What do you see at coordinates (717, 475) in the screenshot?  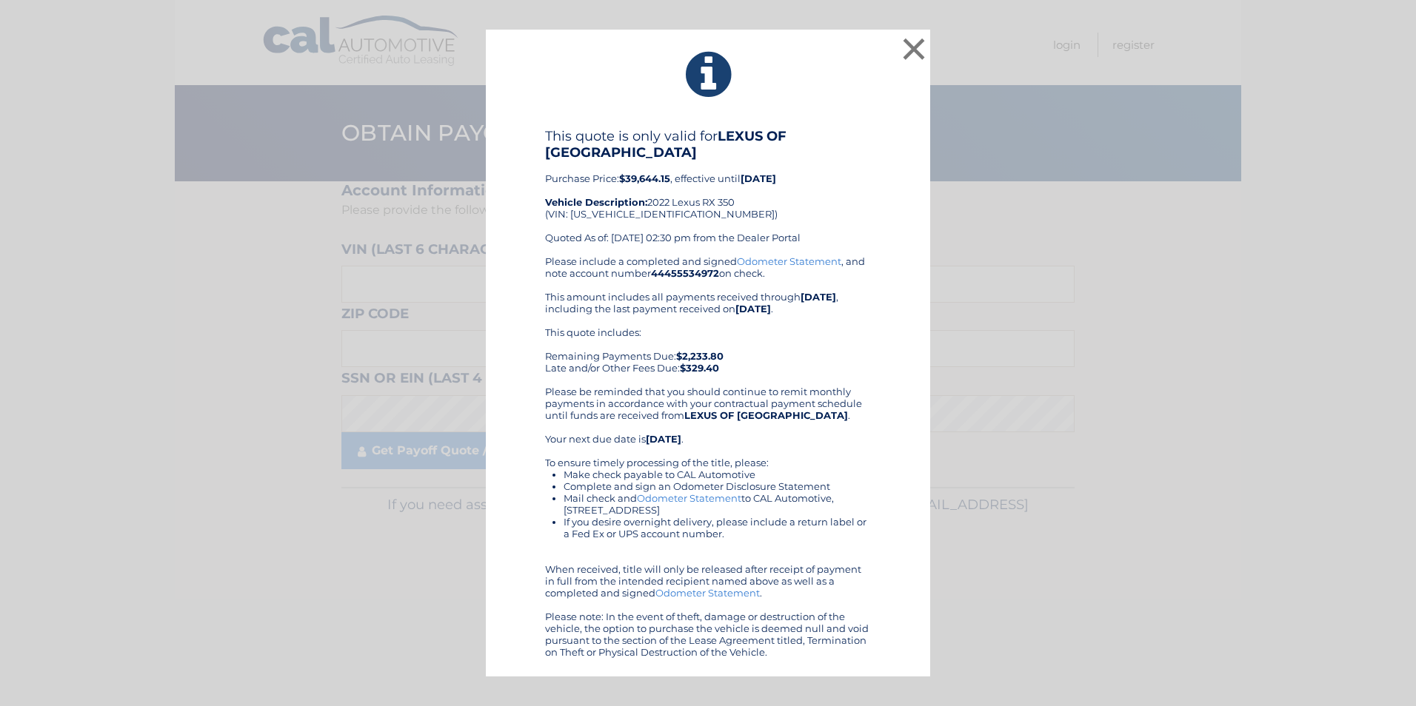 I see `li: Make check payable to CAL Automotive` at bounding box center [717, 475].